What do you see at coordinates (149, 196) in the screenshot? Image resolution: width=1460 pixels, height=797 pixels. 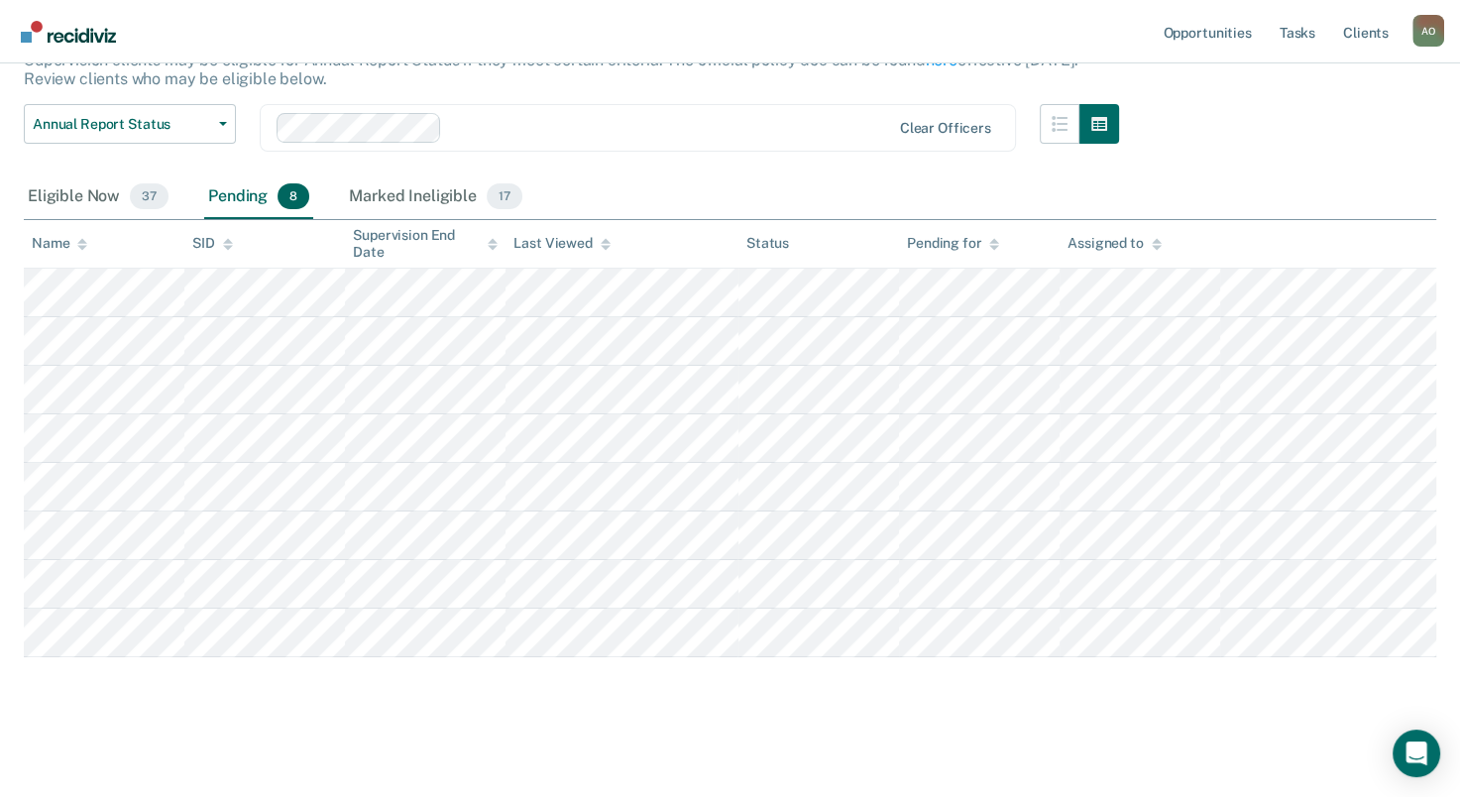 I see `span: 37` at bounding box center [149, 196].